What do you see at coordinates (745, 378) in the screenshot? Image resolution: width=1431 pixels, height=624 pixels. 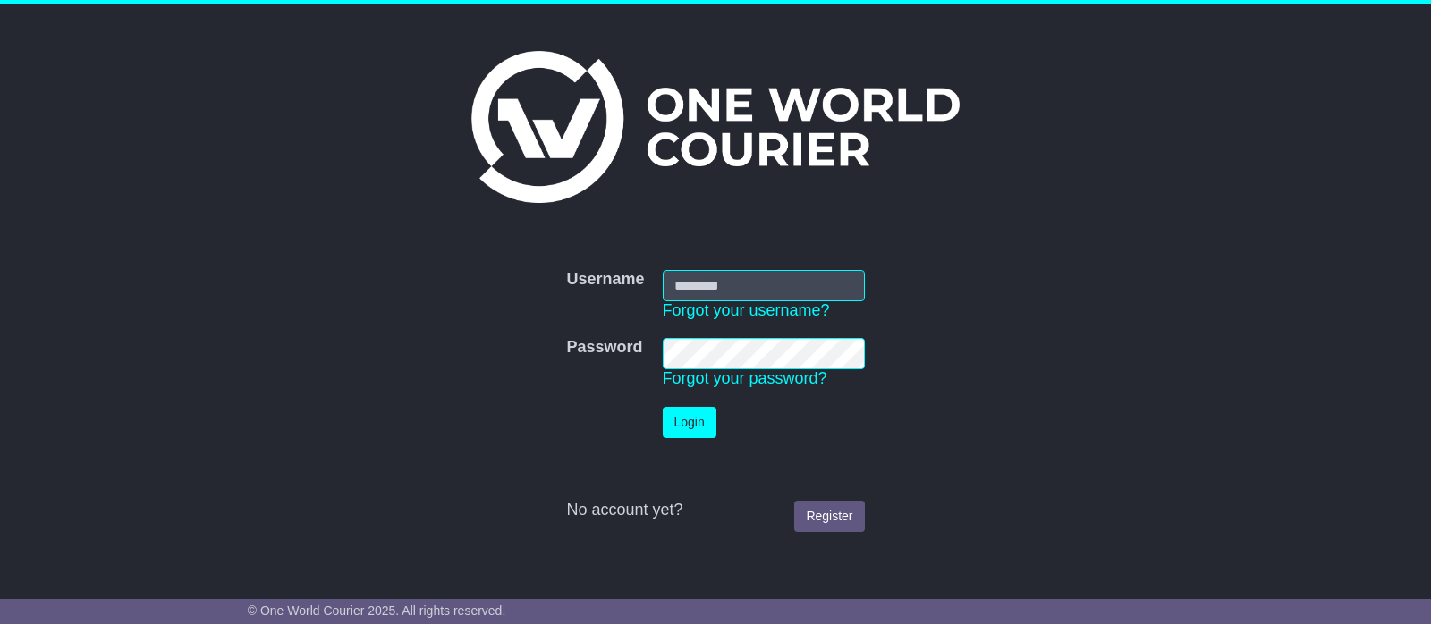 I see `a: Forgot your password?` at bounding box center [745, 378].